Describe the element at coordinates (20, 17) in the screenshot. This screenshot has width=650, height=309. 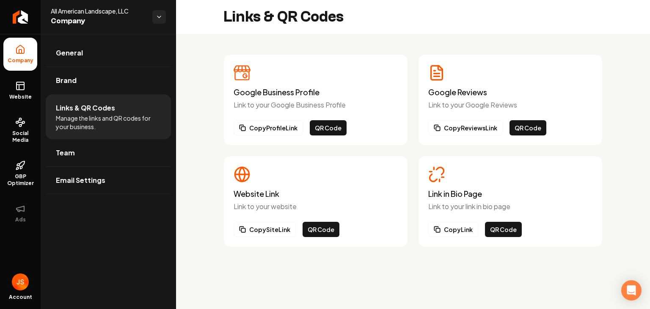
I see `img: Rebolt Logo` at that location.